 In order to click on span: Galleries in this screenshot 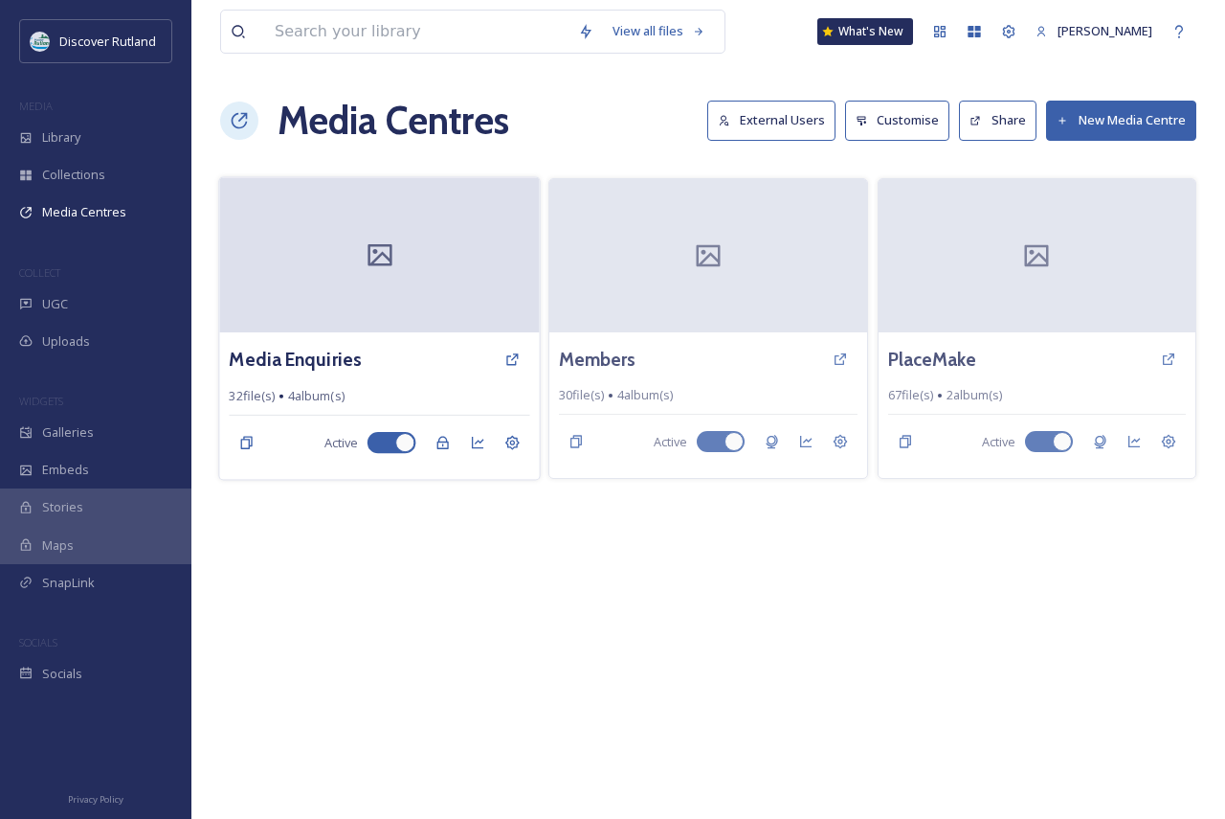, I will do `click(68, 432)`.